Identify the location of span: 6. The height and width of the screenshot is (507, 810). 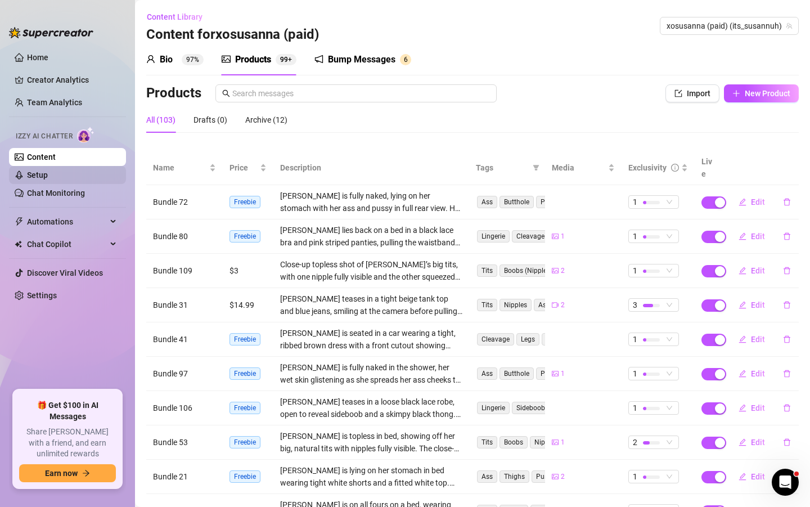
(406, 60).